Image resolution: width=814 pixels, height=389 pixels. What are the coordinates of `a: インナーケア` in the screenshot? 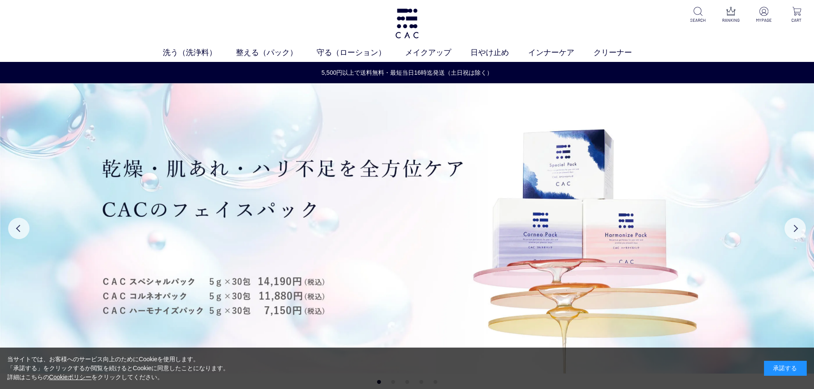 It's located at (561, 53).